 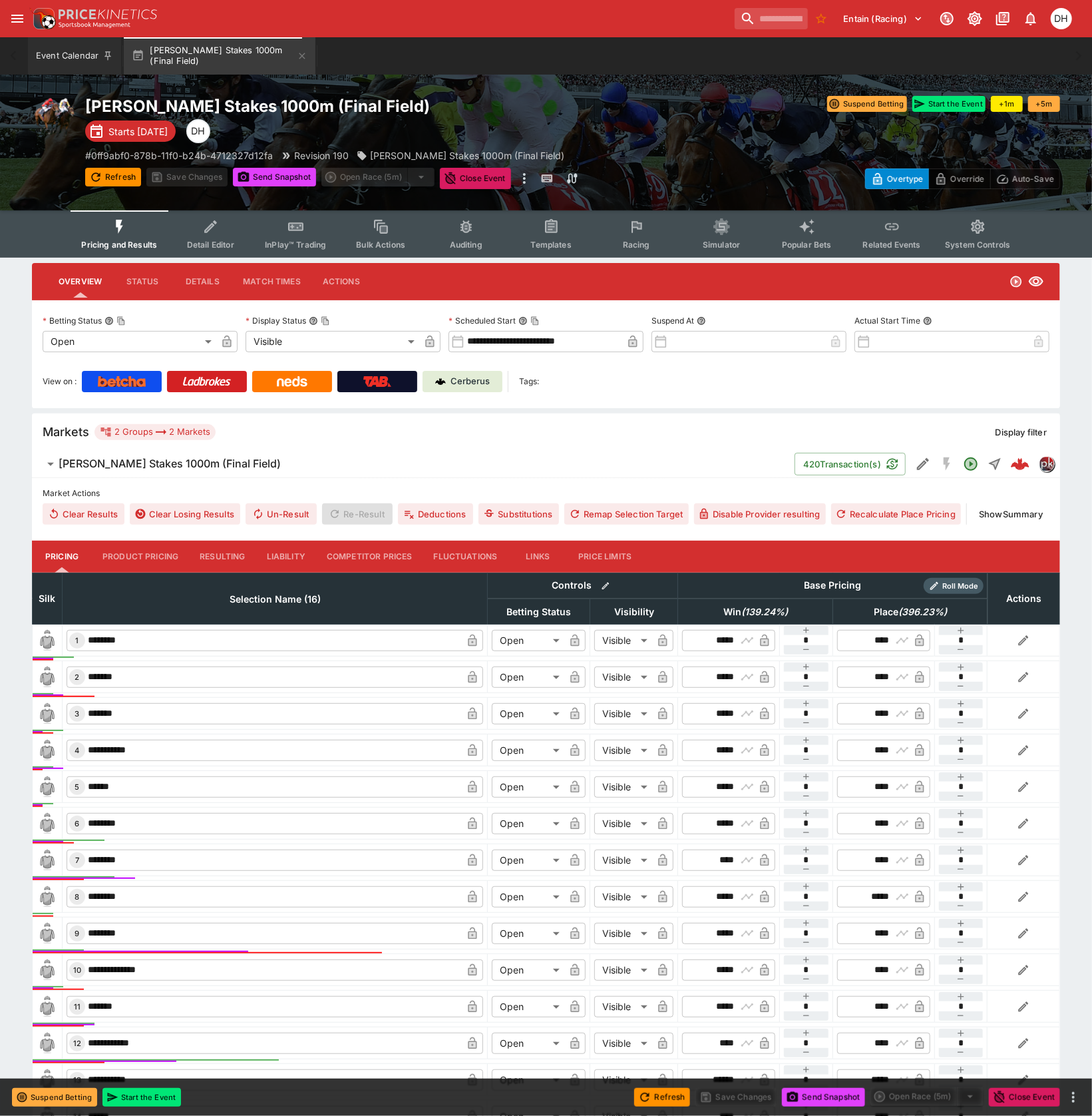 What do you see at coordinates (823, 1098) in the screenshot?
I see `button: Send Snapshot` at bounding box center [823, 1098].